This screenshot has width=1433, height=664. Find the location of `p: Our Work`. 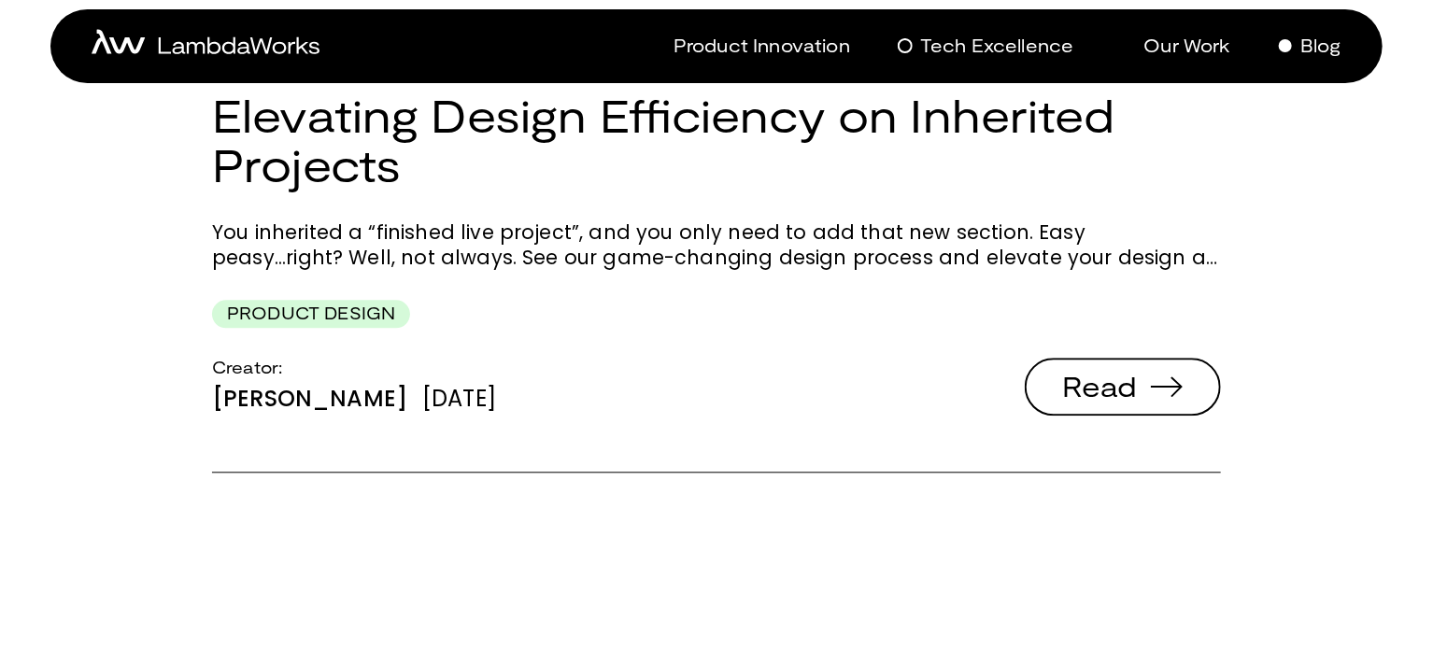

p: Our Work is located at coordinates (1187, 45).